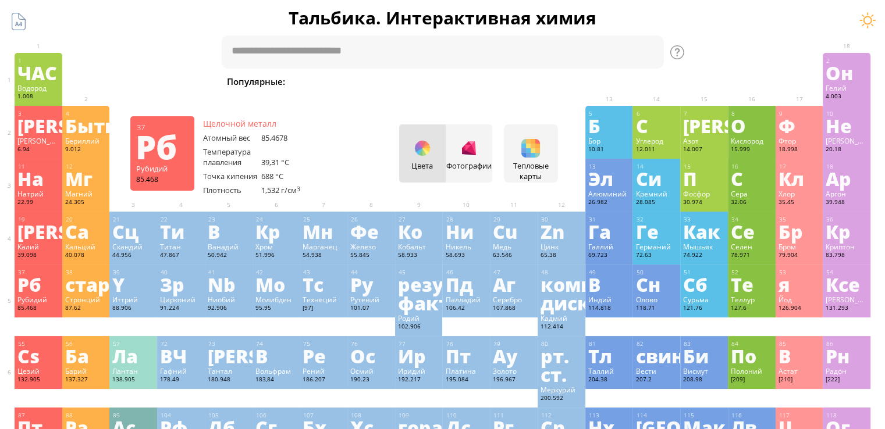  Describe the element at coordinates (639, 166) in the screenshot. I see `font: 14` at that location.